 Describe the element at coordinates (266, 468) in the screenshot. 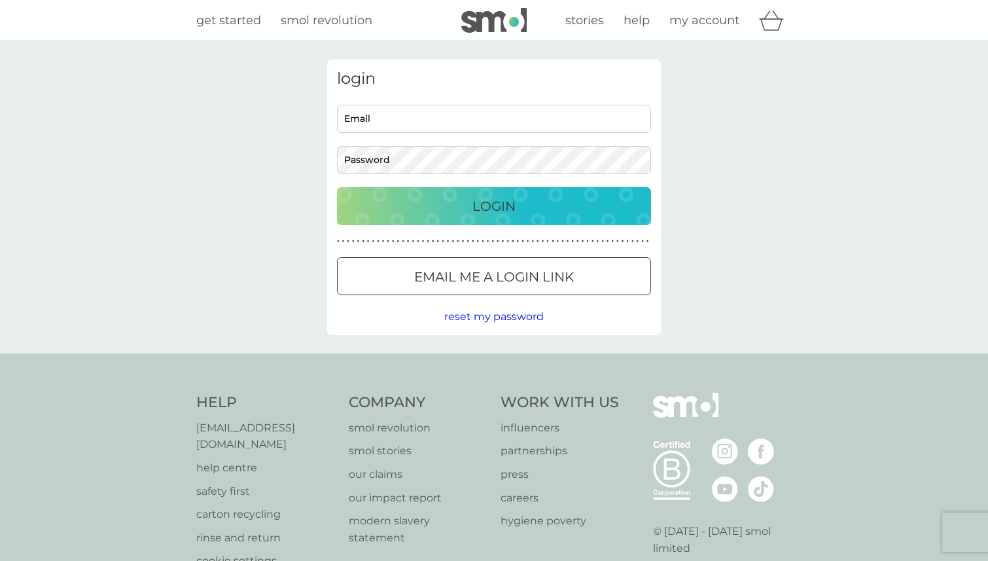

I see `p: help centre` at that location.